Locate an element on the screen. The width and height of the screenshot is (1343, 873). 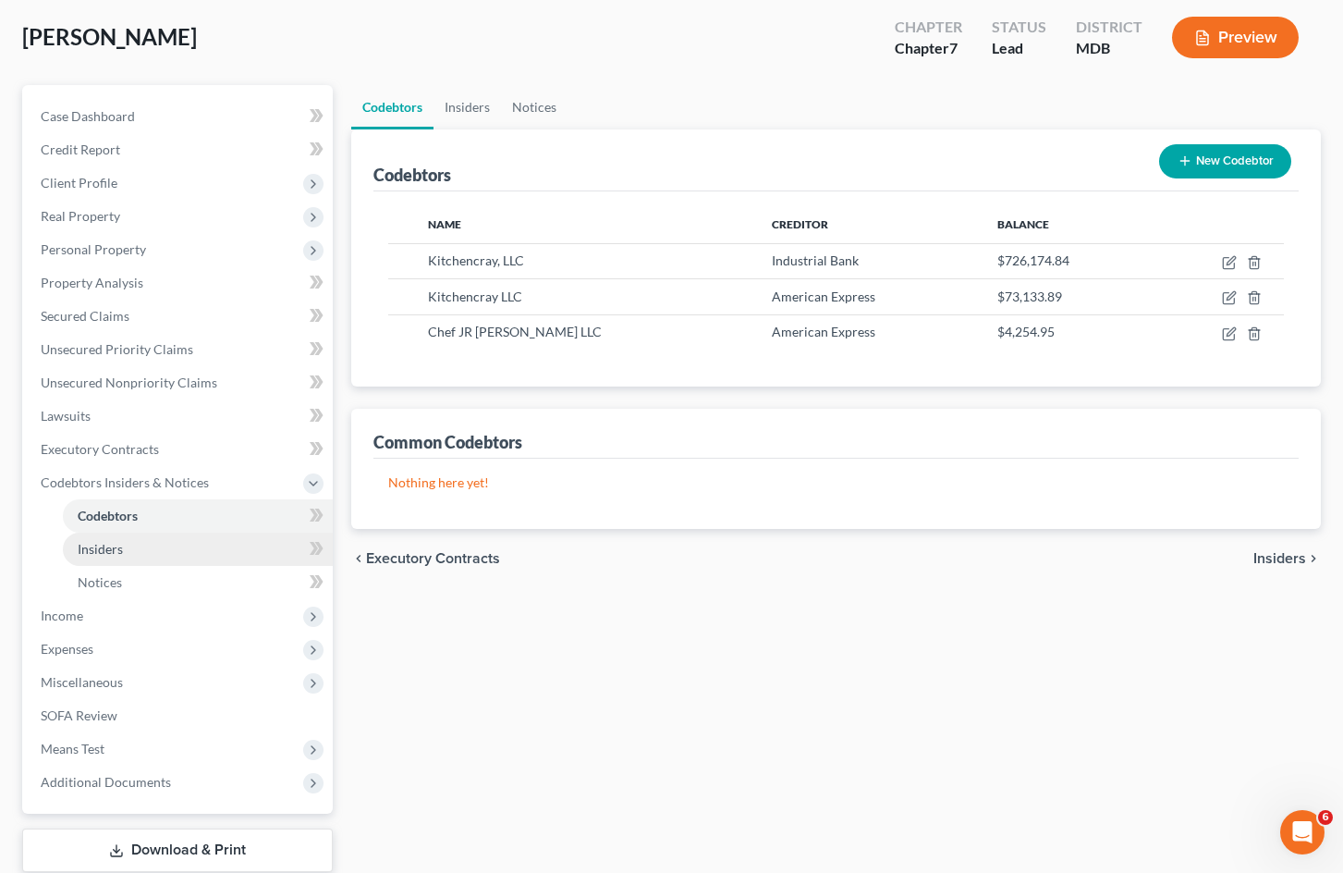
span: 7 is located at coordinates (953, 47).